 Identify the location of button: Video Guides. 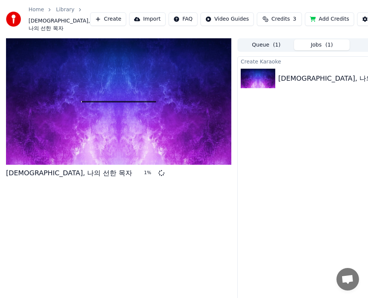
(227, 19).